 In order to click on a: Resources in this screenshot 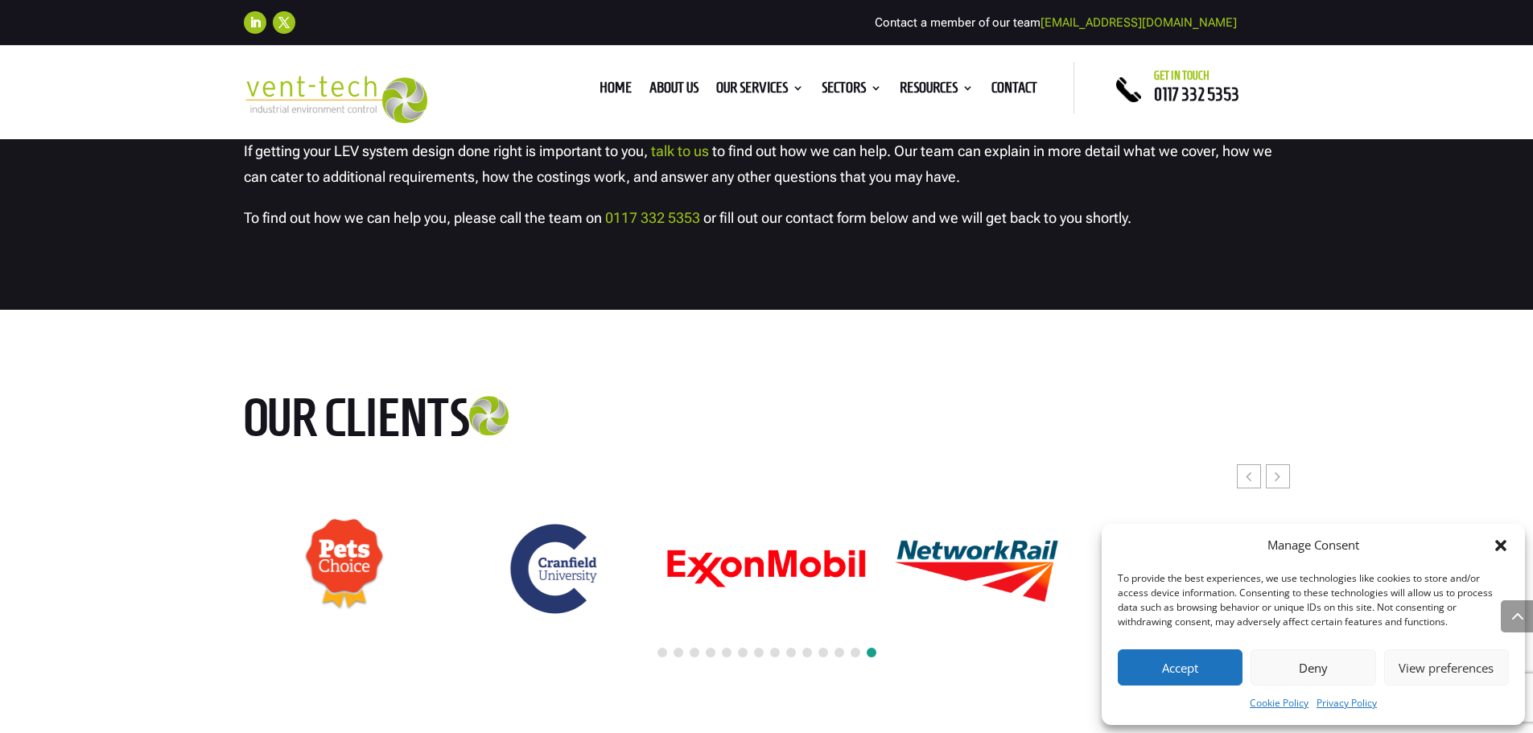, I will do `click(937, 91)`.